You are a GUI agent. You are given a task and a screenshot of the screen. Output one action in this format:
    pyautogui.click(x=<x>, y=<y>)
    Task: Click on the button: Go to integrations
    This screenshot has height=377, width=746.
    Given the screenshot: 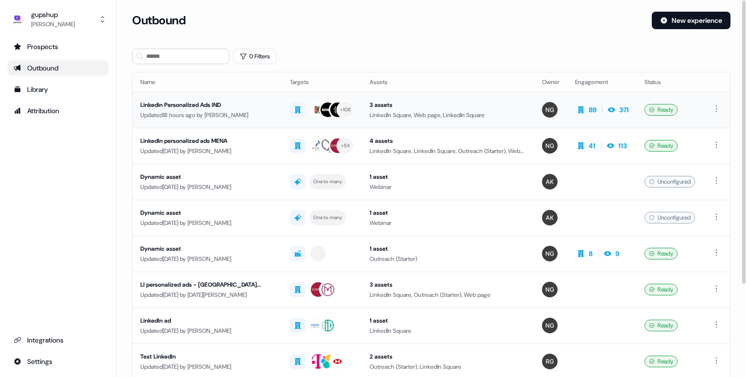 What is the action you would take?
    pyautogui.click(x=58, y=361)
    